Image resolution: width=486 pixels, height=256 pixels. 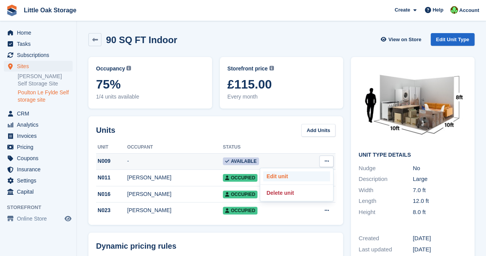 What do you see at coordinates (40, 44) in the screenshot?
I see `span: Tasks` at bounding box center [40, 44].